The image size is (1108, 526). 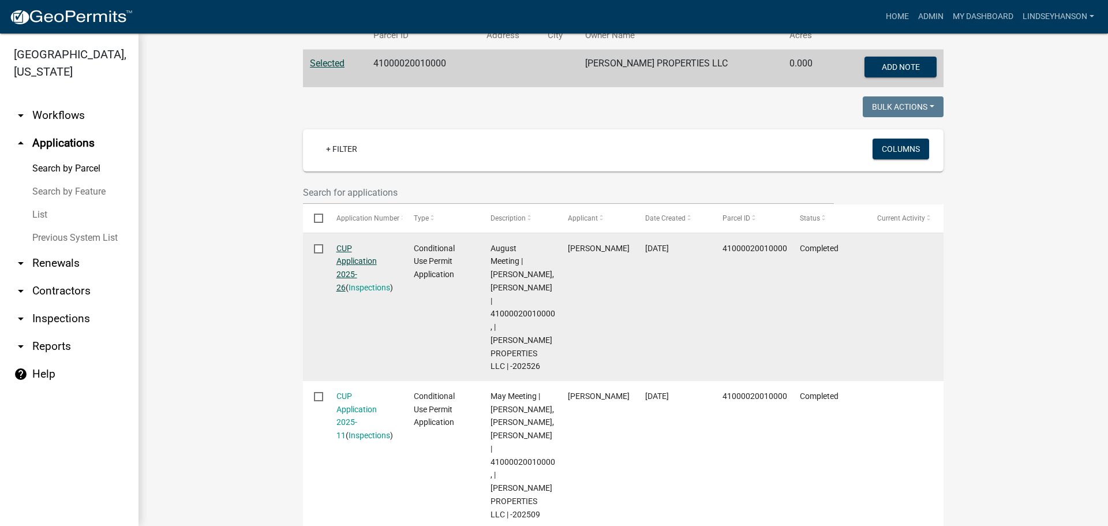 I want to click on a: CUP Application 2025-26, so click(x=357, y=268).